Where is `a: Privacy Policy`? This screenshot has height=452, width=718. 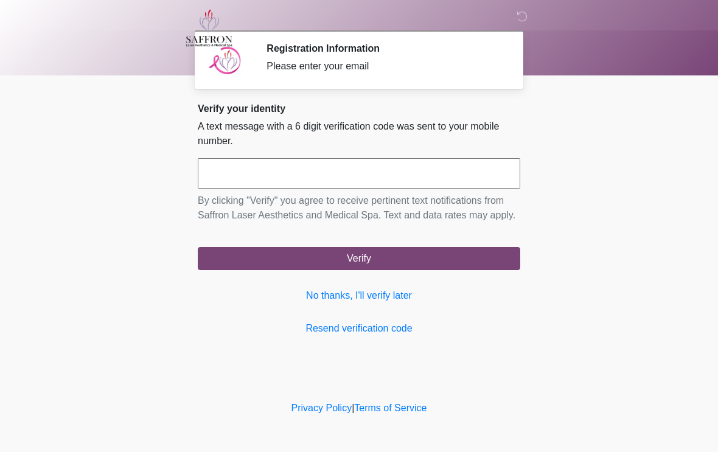
a: Privacy Policy is located at coordinates (322, 408).